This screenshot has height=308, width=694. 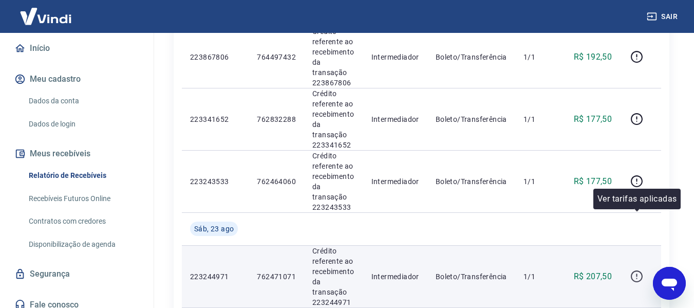 I want to click on p: Crédito referente ao recebimento da transação 223243533, so click(x=333, y=181).